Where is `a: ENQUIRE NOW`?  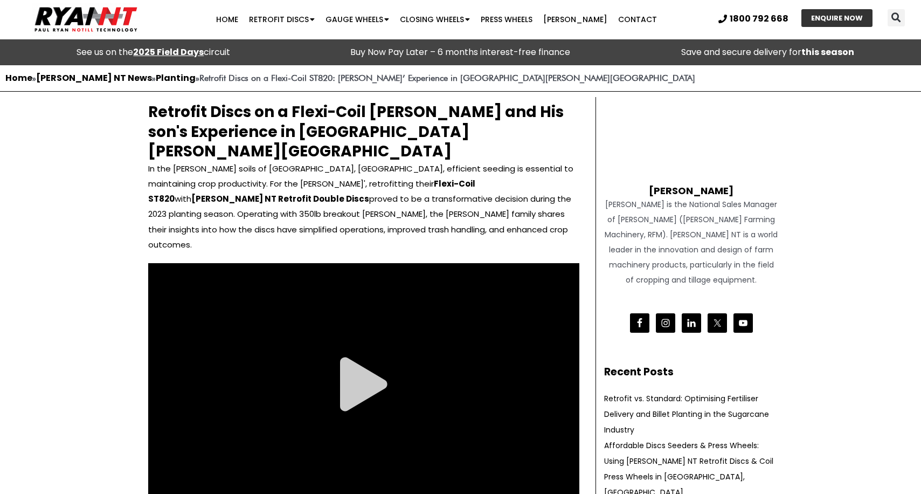 a: ENQUIRE NOW is located at coordinates (837, 18).